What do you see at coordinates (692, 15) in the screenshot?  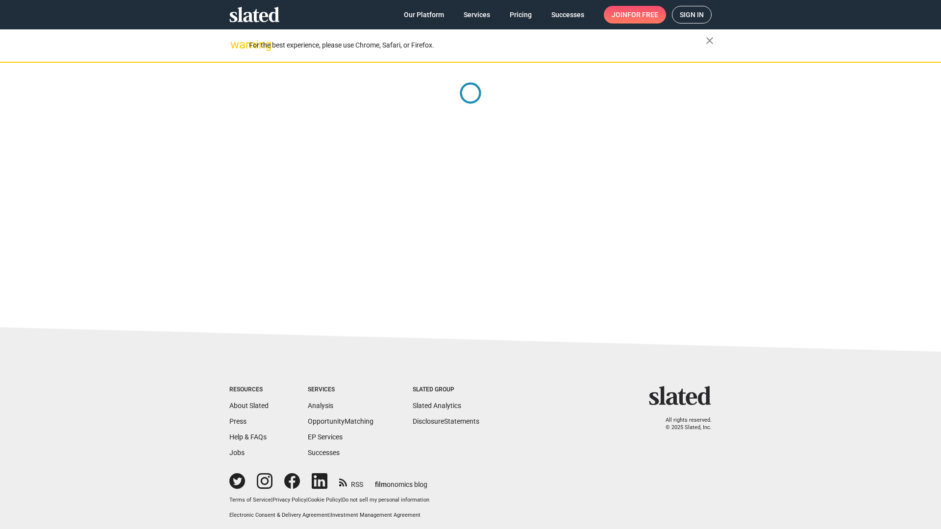 I see `a: Sign in` at bounding box center [692, 15].